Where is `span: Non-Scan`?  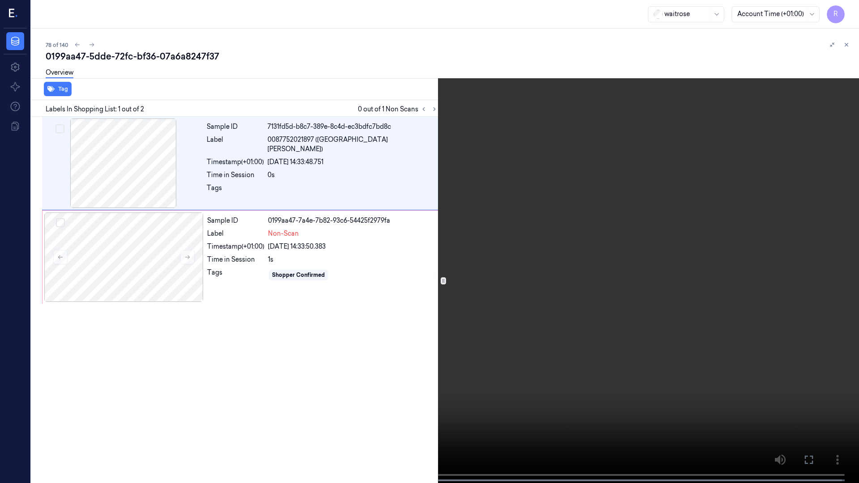 span: Non-Scan is located at coordinates (283, 233).